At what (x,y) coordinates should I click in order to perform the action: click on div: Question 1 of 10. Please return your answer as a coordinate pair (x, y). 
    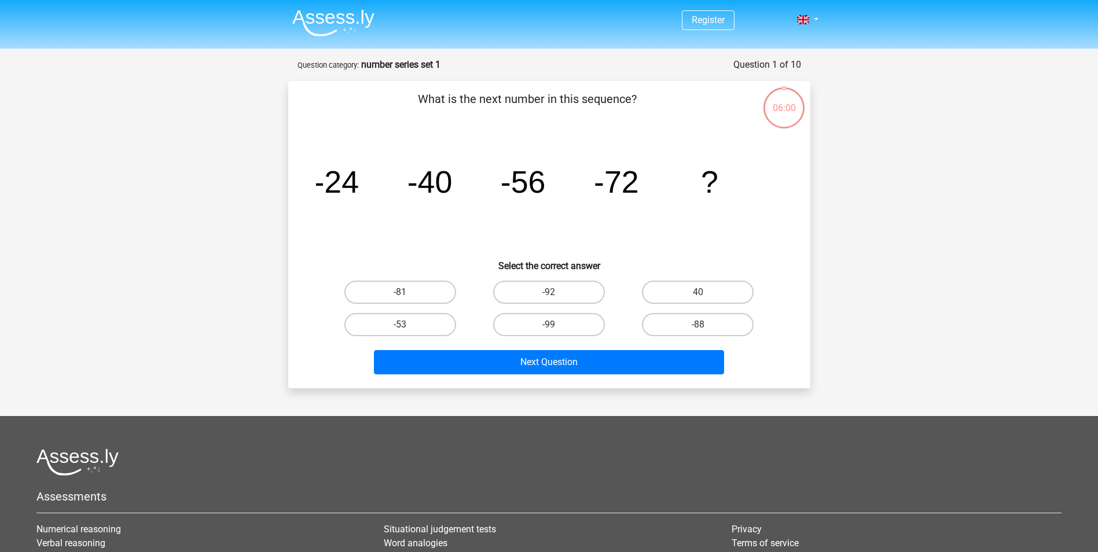
    Looking at the image, I should click on (767, 65).